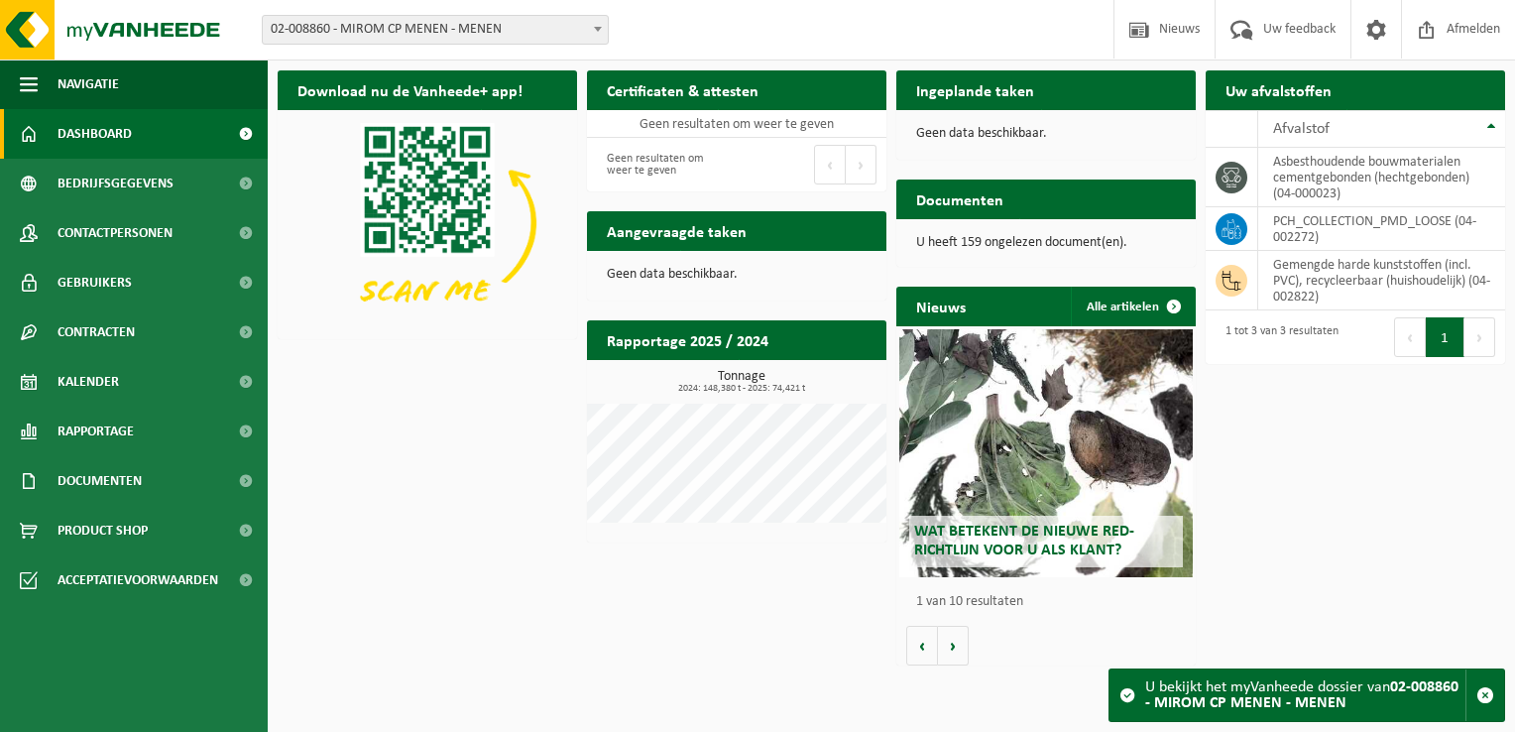 The width and height of the screenshot is (1515, 732). I want to click on span: Contracten, so click(96, 332).